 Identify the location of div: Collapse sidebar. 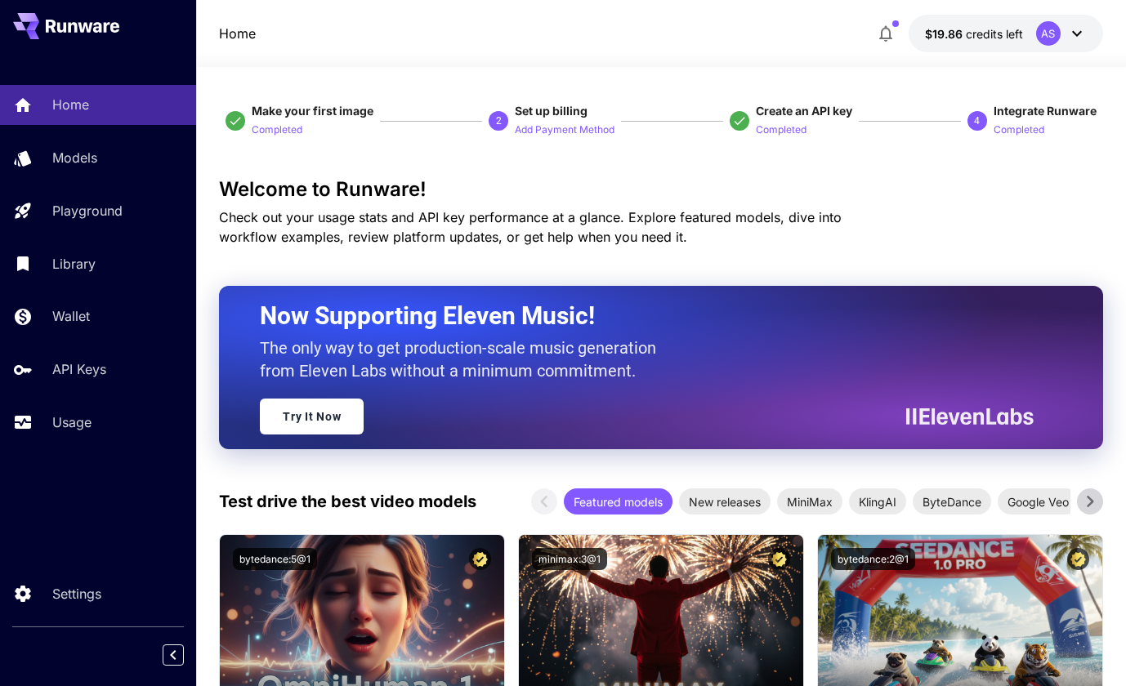
(185, 655).